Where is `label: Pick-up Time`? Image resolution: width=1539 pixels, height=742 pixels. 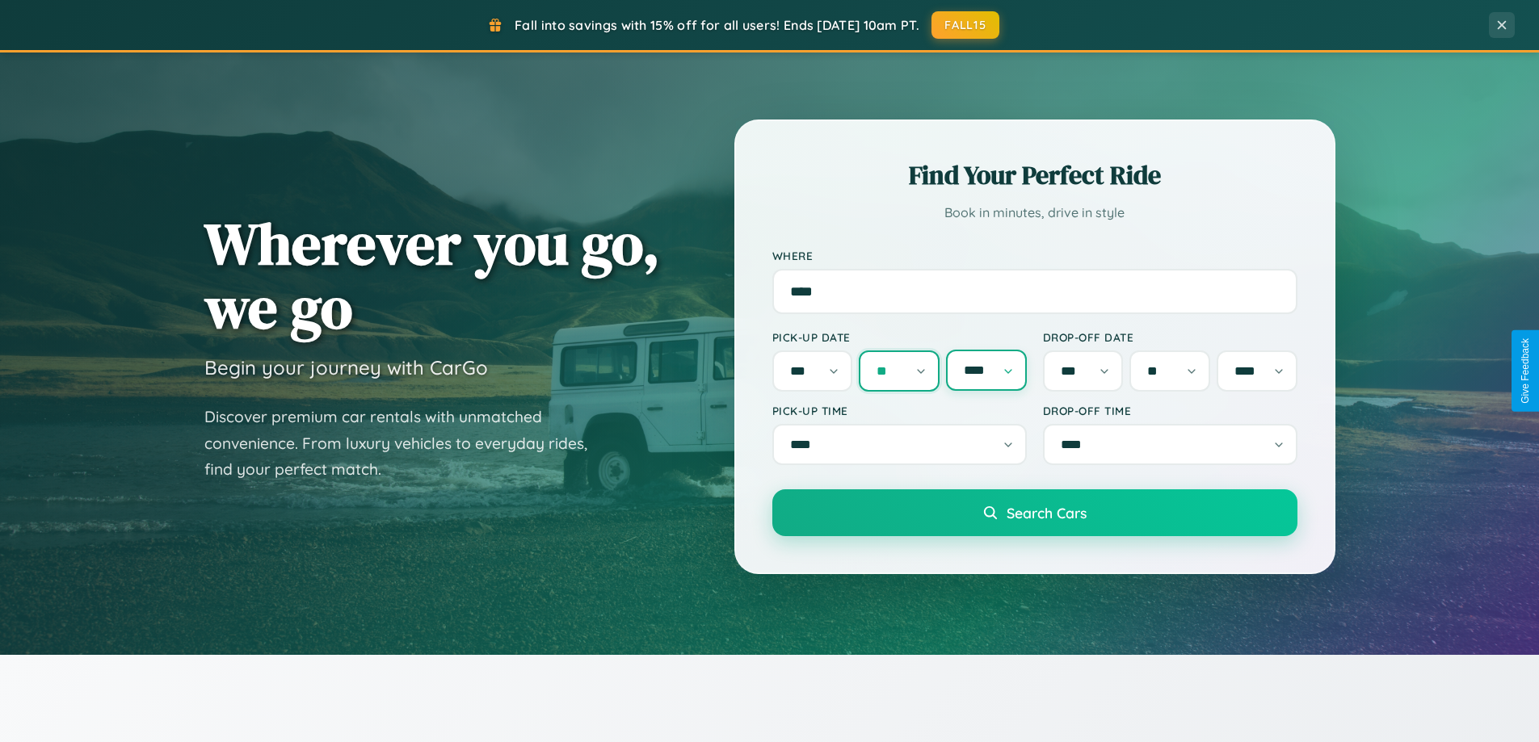 label: Pick-up Time is located at coordinates (899, 410).